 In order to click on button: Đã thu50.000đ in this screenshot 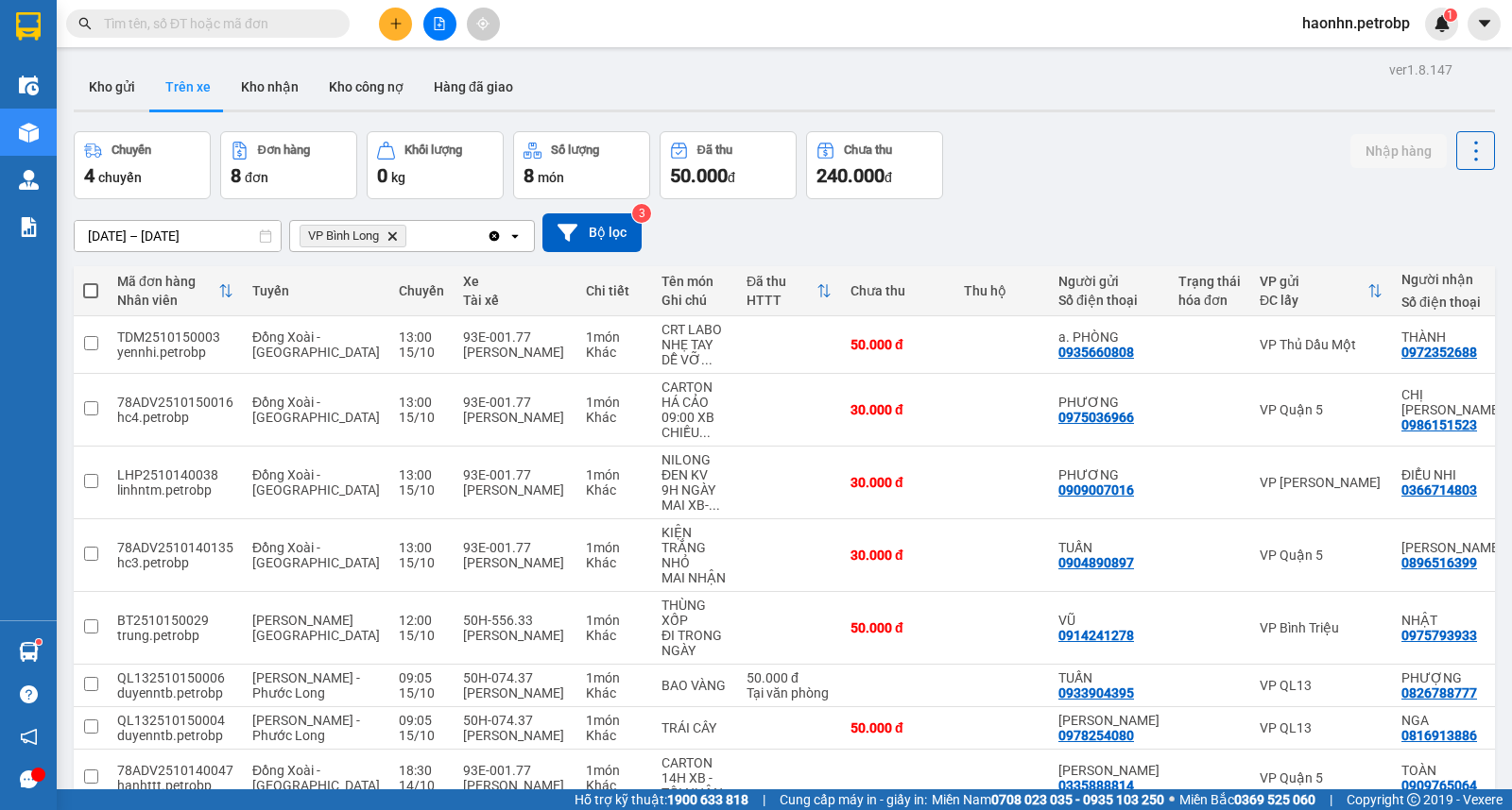, I will do `click(727, 165)`.